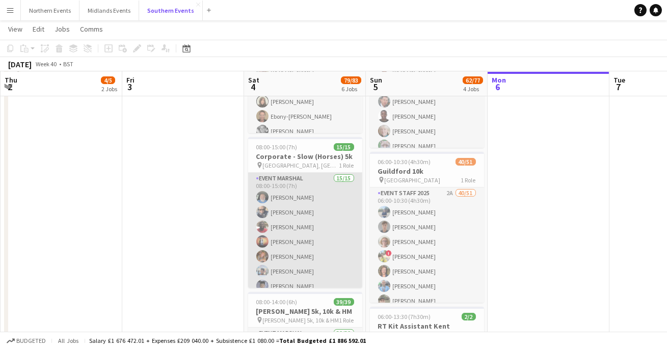  Describe the element at coordinates (46, 64) in the screenshot. I see `span: Week 40` at that location.